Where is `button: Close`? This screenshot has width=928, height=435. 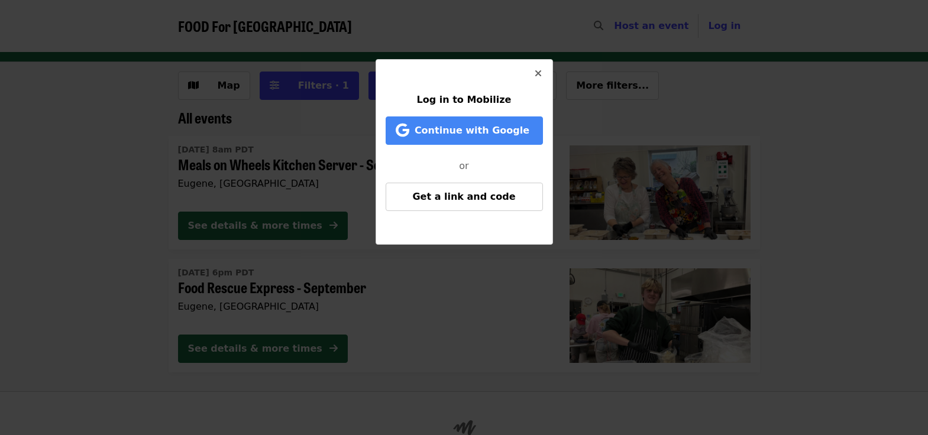
button: Close is located at coordinates (538, 74).